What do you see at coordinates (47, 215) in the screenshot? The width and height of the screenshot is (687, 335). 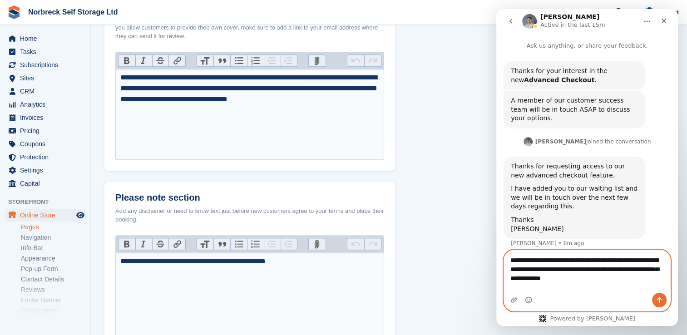 I see `span: Online Store` at bounding box center [47, 215].